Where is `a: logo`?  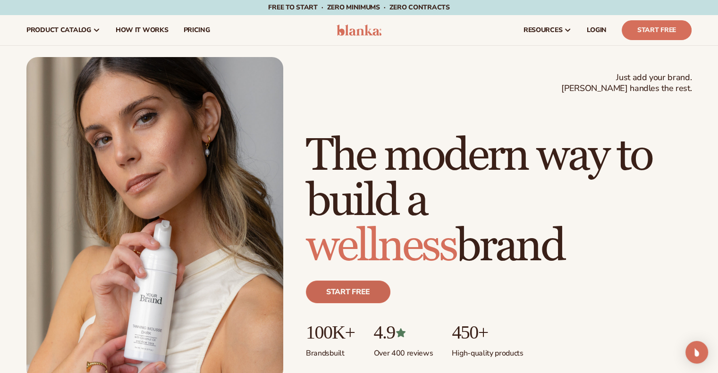 a: logo is located at coordinates (359, 30).